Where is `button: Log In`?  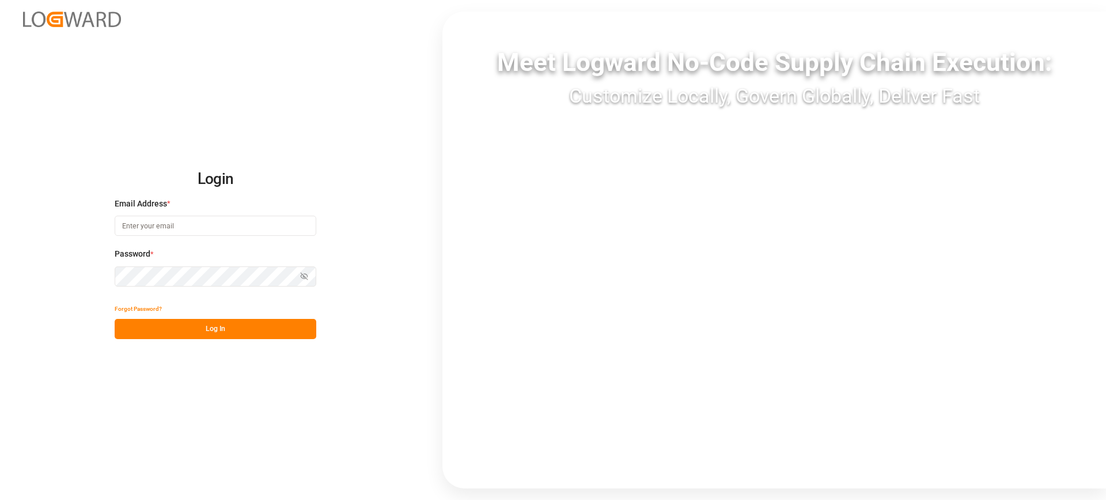 button: Log In is located at coordinates (216, 328).